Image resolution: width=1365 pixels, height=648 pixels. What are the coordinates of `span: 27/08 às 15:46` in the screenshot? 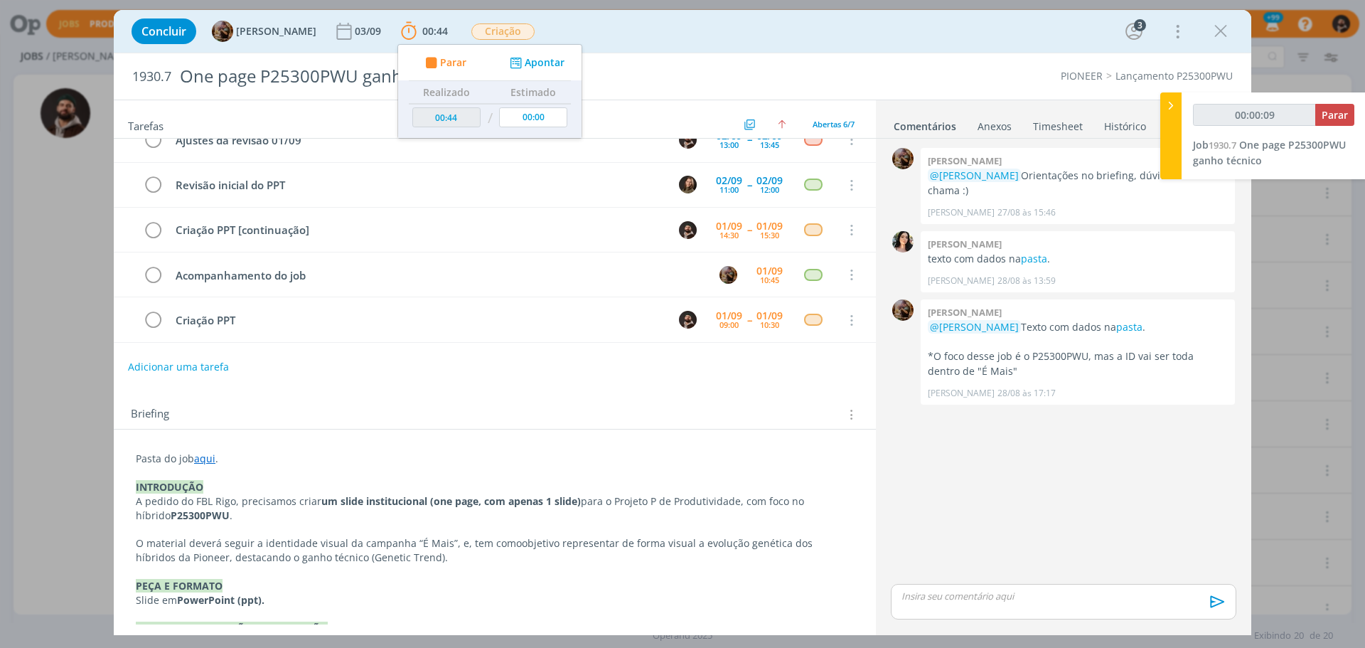 It's located at (1026, 213).